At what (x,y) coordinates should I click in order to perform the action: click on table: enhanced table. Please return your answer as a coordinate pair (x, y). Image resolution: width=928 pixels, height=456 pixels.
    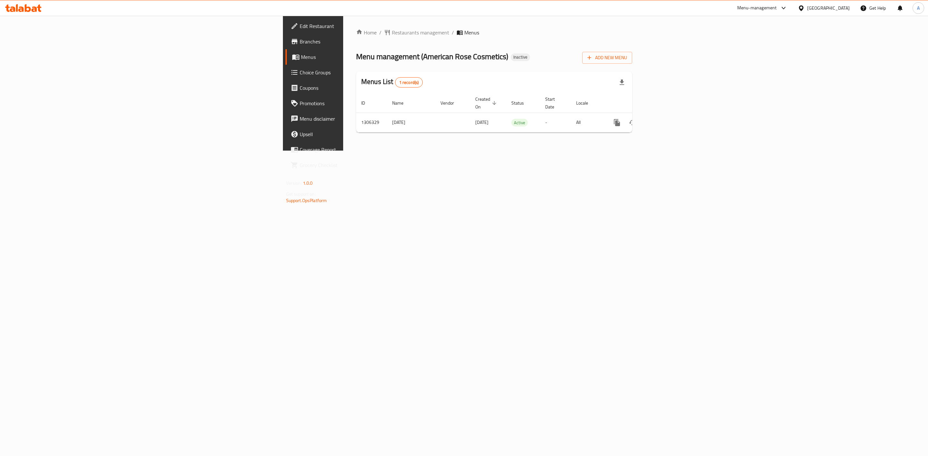
    Looking at the image, I should click on (516, 113).